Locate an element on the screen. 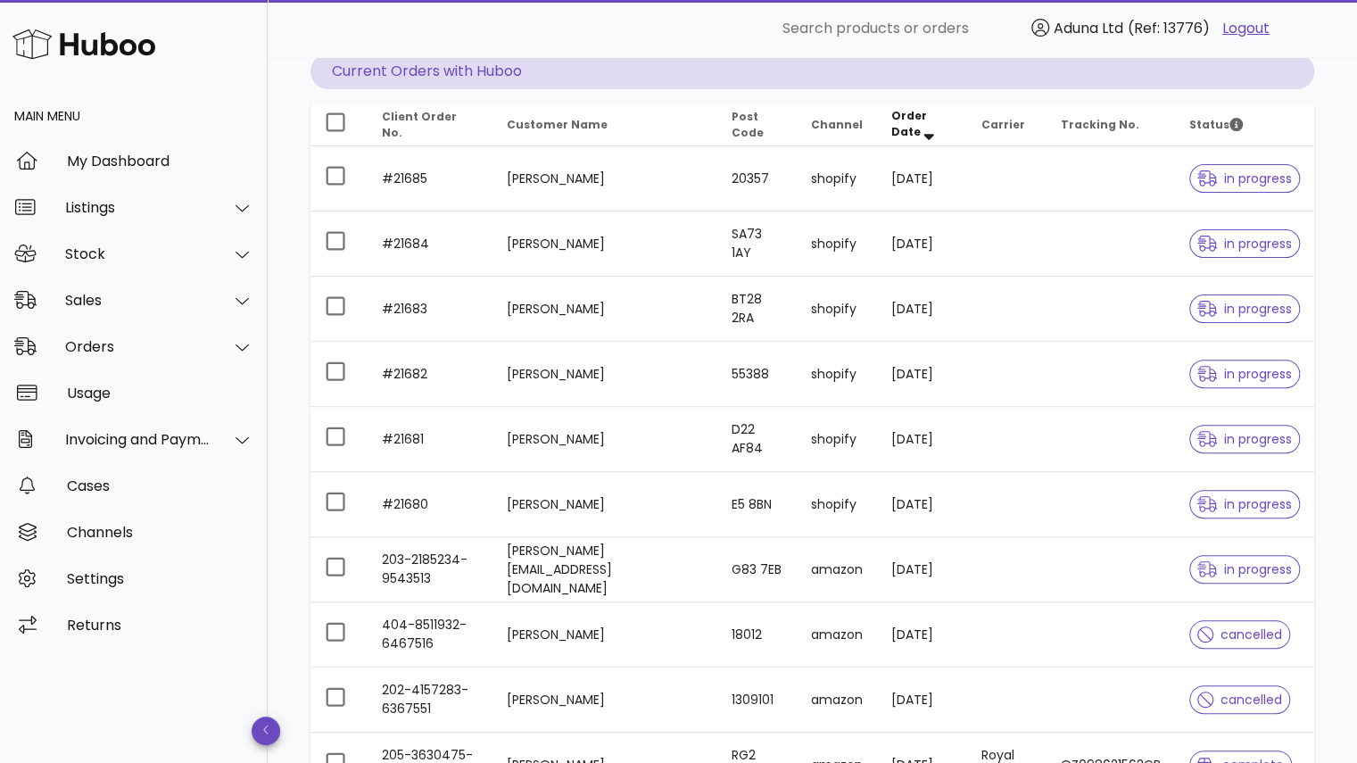  span: Post Code is located at coordinates (747, 124).